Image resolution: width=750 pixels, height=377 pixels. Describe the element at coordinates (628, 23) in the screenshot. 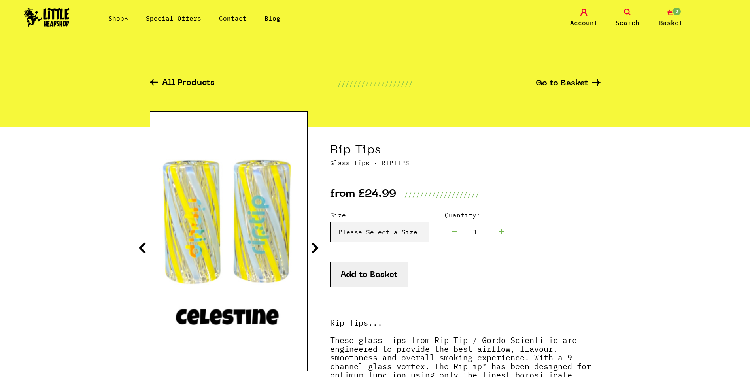

I see `span: Search` at that location.